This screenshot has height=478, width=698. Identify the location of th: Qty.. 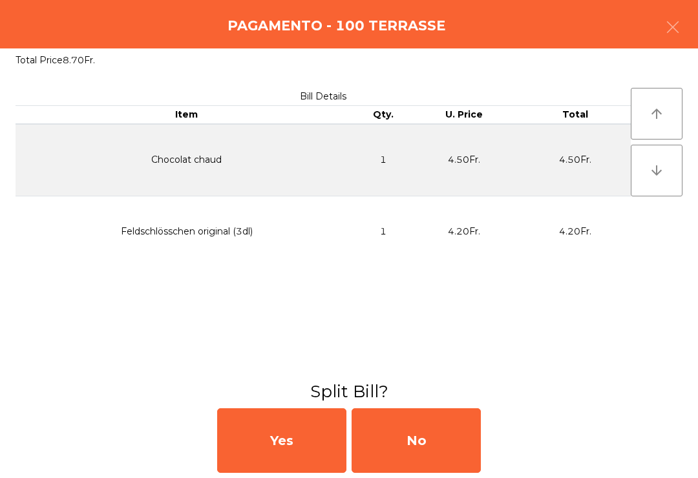
(383, 115).